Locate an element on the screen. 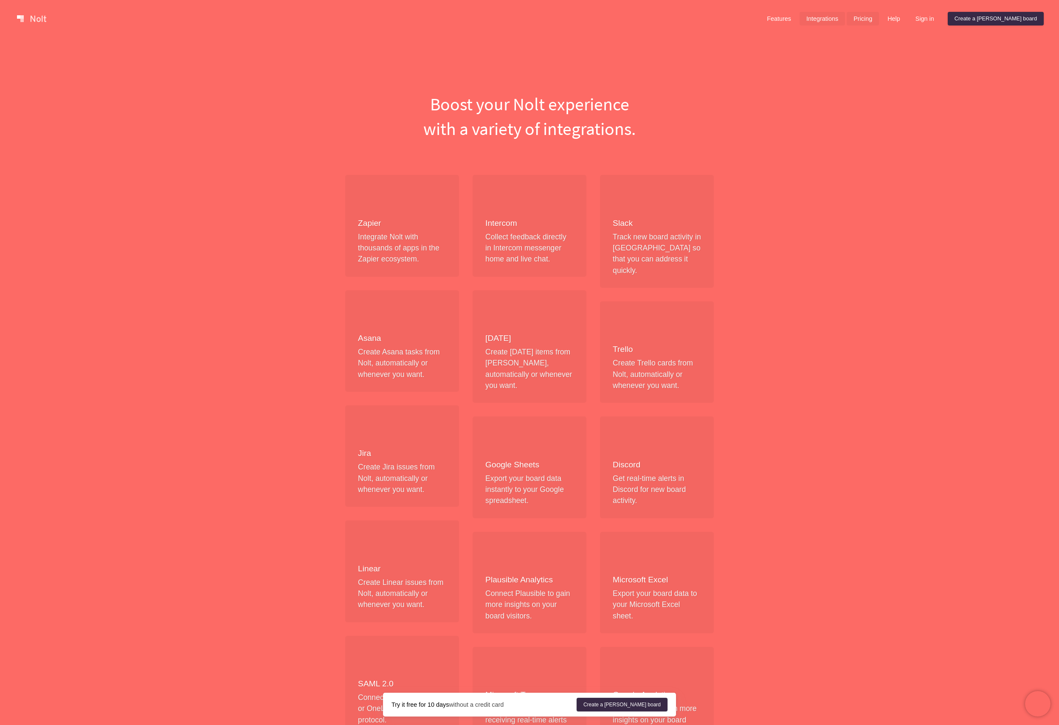 This screenshot has width=1059, height=725. p: Get real-time alerts in Discord for new board activity. is located at coordinates (657, 490).